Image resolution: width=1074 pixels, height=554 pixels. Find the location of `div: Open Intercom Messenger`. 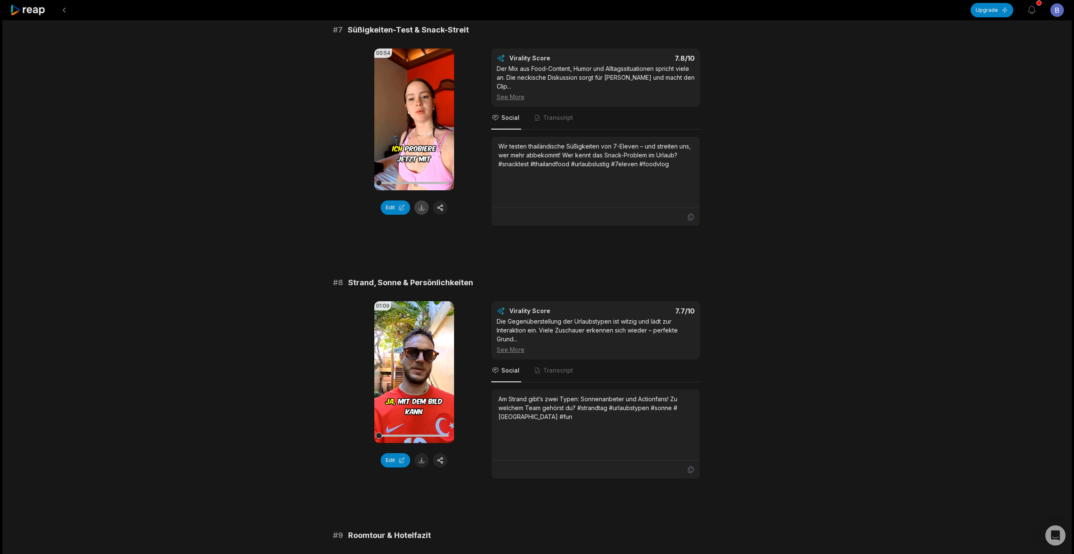

div: Open Intercom Messenger is located at coordinates (1055, 536).